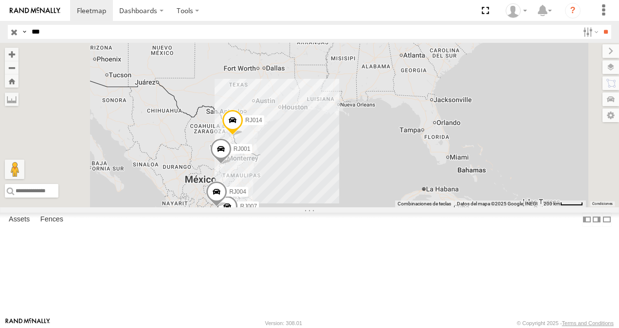 This screenshot has width=619, height=328. Describe the element at coordinates (611, 115) in the screenshot. I see `label: Map Settings` at that location.